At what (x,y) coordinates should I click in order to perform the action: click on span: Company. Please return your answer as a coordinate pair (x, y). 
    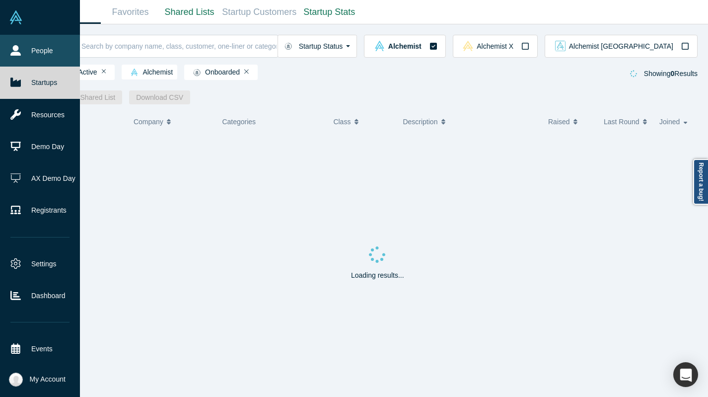
    Looking at the image, I should click on (148, 122).